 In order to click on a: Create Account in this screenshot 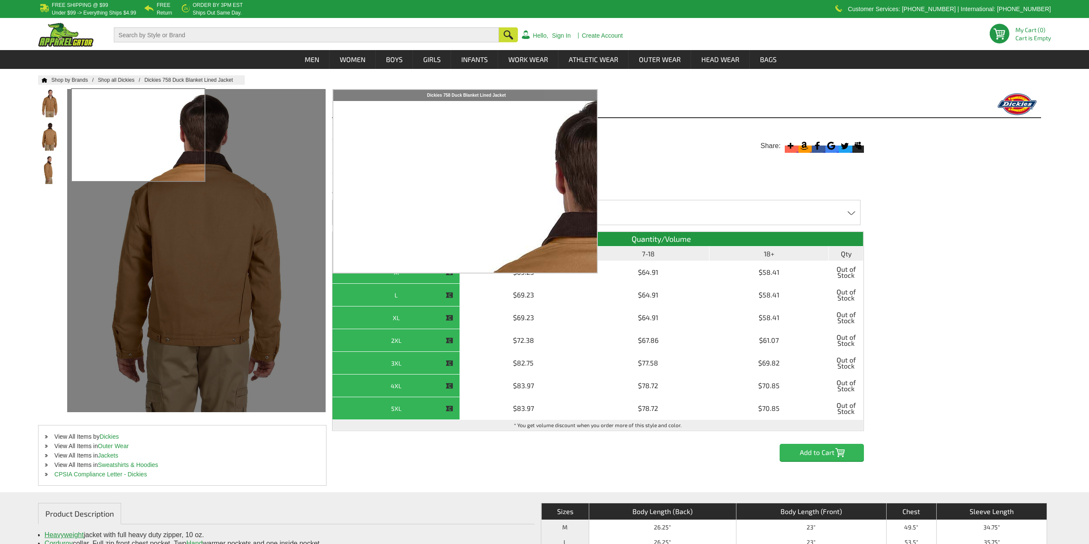, I will do `click(603, 36)`.